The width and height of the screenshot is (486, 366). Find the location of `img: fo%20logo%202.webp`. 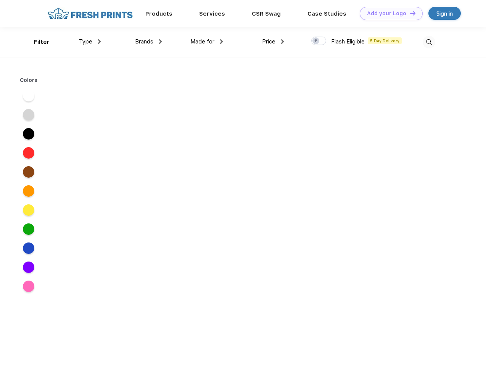

img: fo%20logo%202.webp is located at coordinates (90, 13).